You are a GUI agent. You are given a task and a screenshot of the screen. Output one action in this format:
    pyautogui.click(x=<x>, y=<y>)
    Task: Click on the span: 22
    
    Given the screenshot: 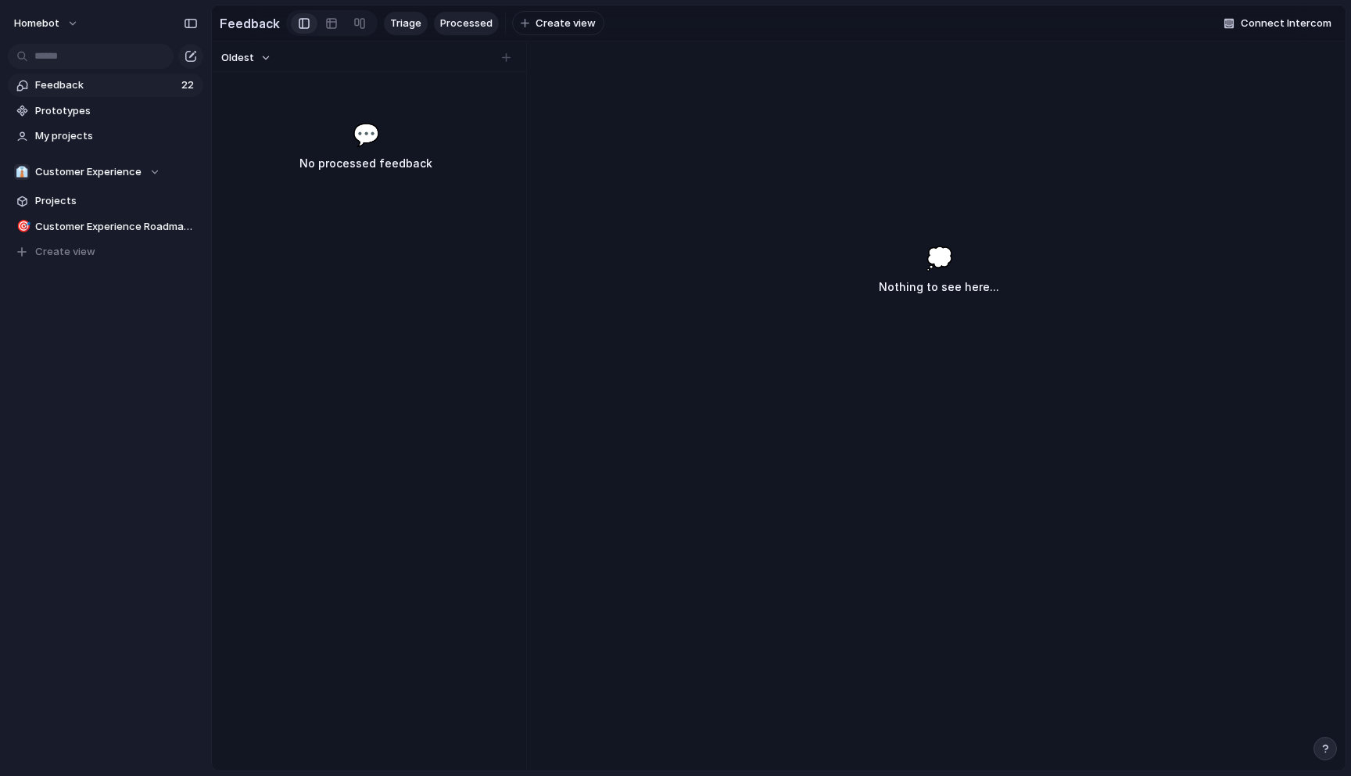 What is the action you would take?
    pyautogui.click(x=189, y=85)
    